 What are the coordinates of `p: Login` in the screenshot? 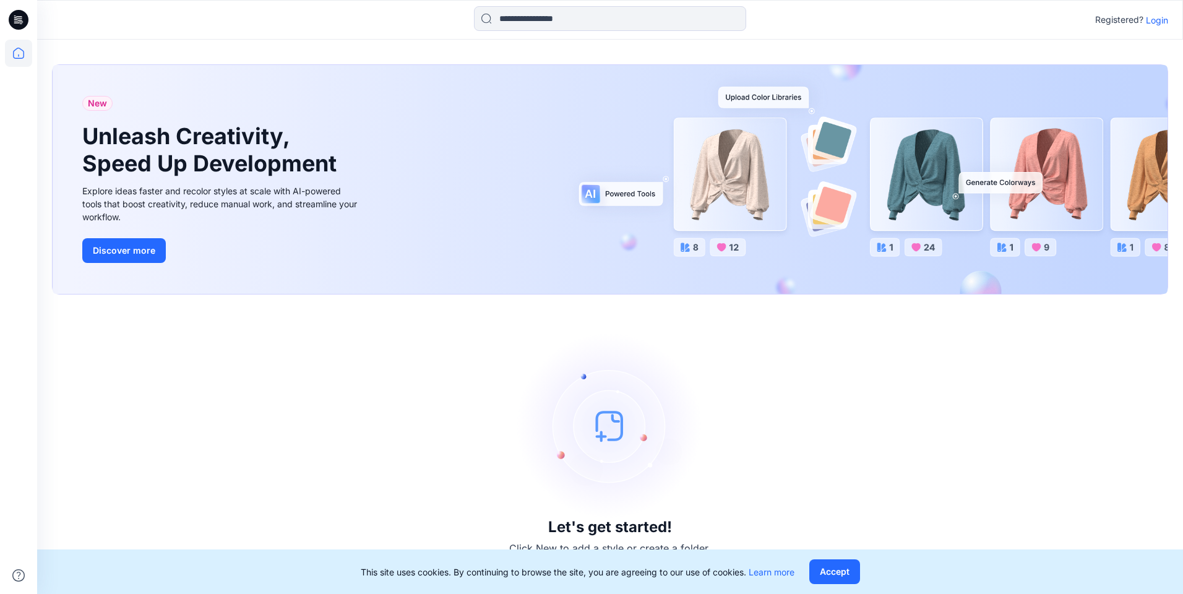 It's located at (1157, 20).